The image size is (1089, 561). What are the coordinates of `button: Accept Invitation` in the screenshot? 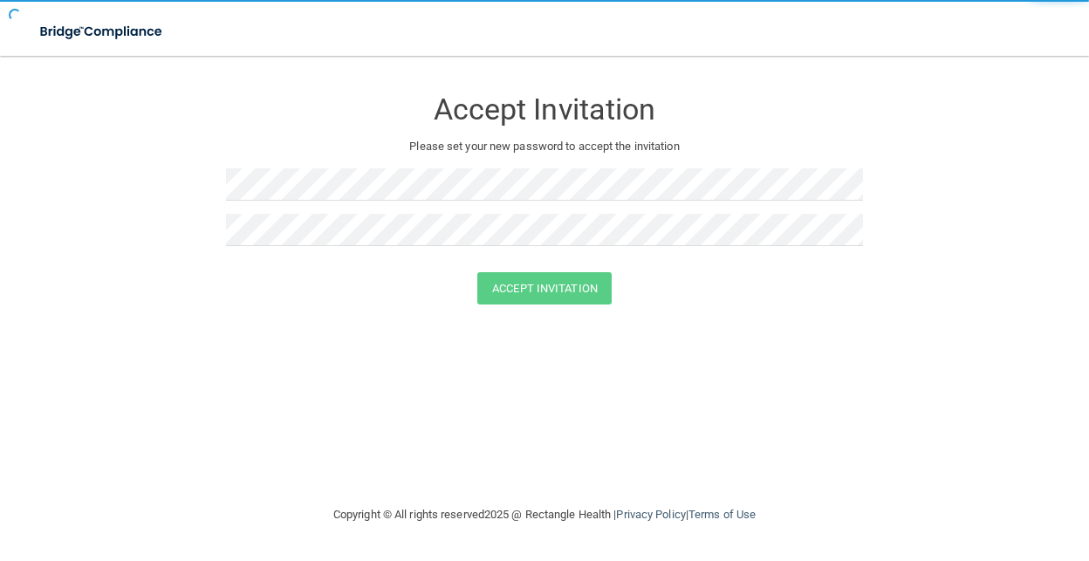 It's located at (545, 288).